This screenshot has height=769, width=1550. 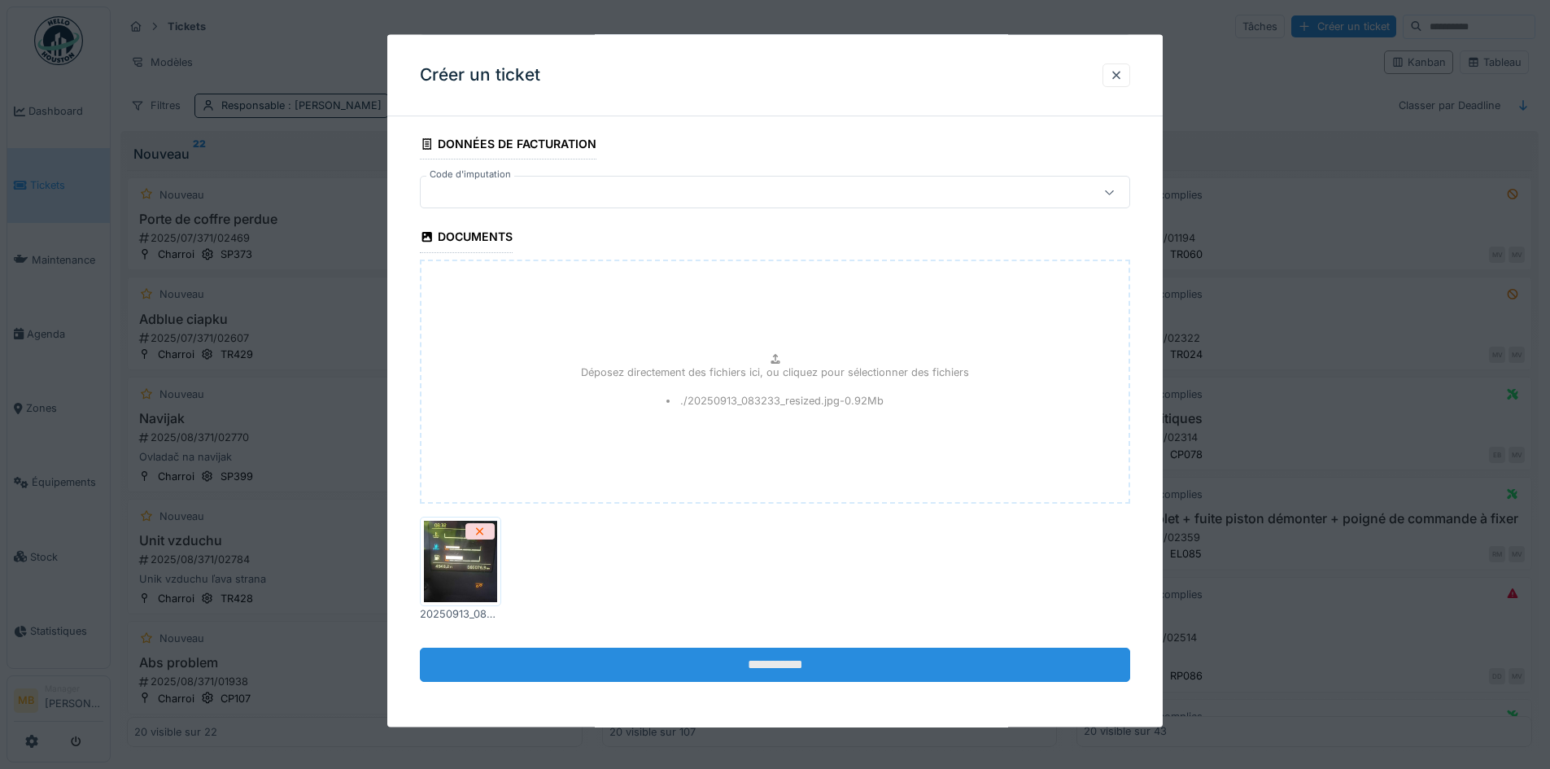 I want to click on div: Données de facturation, so click(x=508, y=146).